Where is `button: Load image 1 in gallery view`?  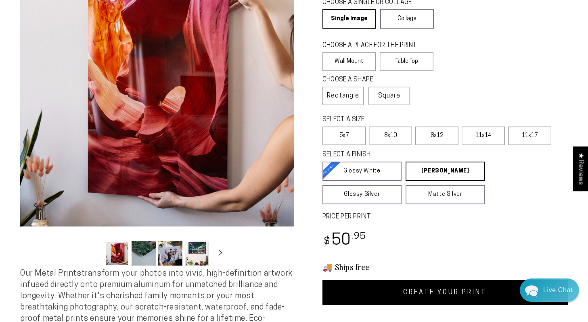 button: Load image 1 in gallery view is located at coordinates (117, 253).